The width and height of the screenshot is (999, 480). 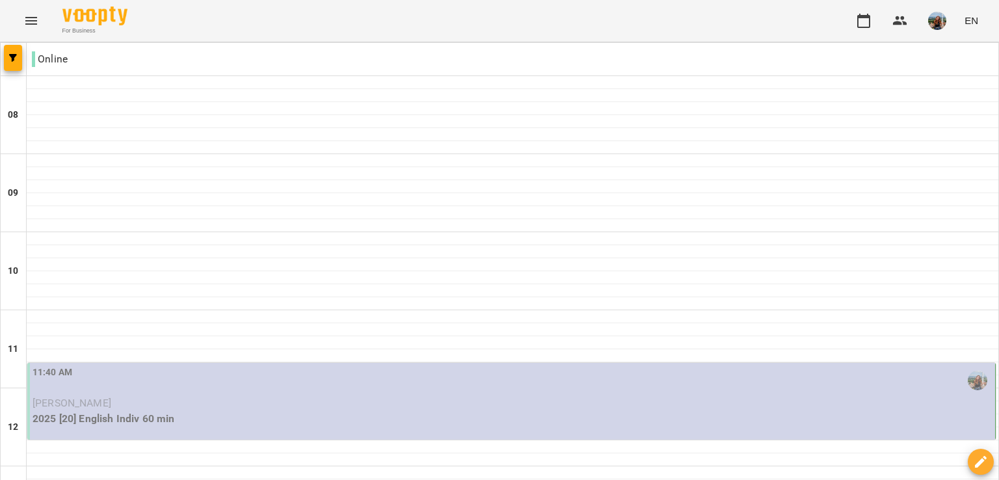 What do you see at coordinates (978, 381) in the screenshot?
I see `img: Лебеденко Катерина (а)` at bounding box center [978, 381].